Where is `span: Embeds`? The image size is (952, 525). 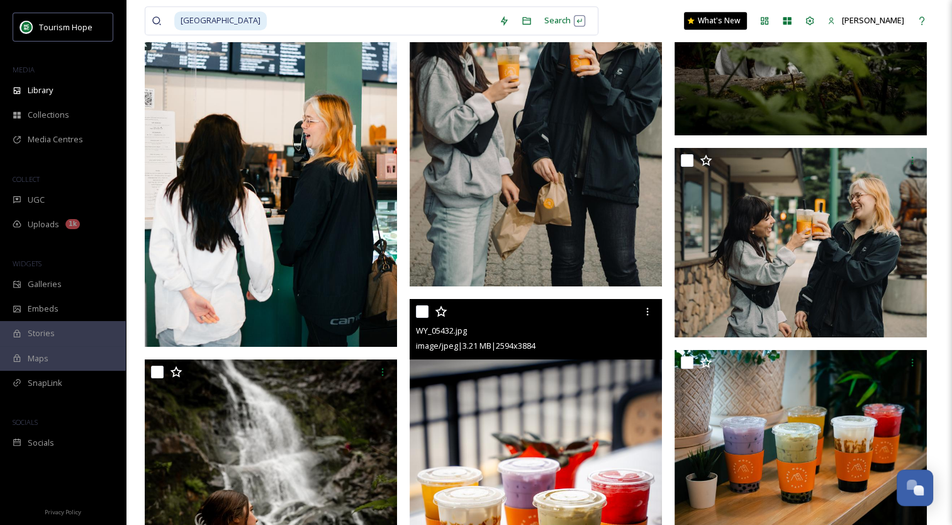 span: Embeds is located at coordinates (43, 308).